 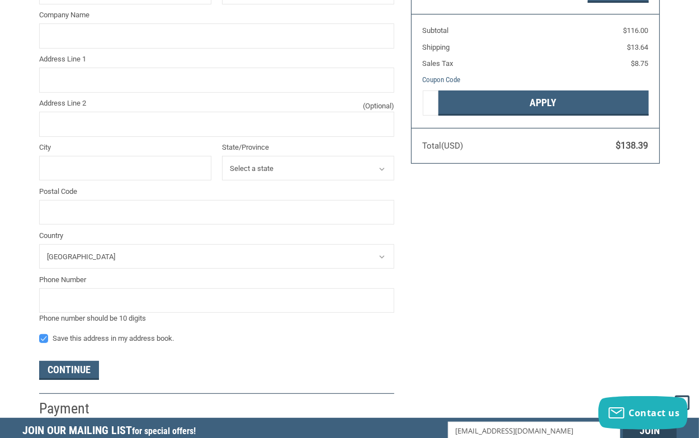 What do you see at coordinates (216, 15) in the screenshot?
I see `label: Company Name` at bounding box center [216, 15].